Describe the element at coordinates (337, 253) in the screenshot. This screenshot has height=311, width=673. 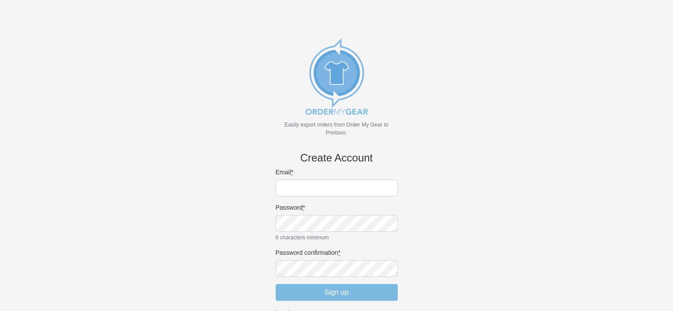
I see `label: Password confirmation` at that location.